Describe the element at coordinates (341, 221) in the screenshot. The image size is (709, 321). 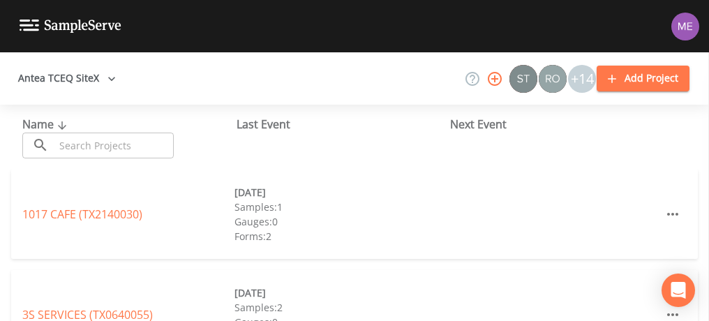
I see `div: Gauges: 0` at that location.